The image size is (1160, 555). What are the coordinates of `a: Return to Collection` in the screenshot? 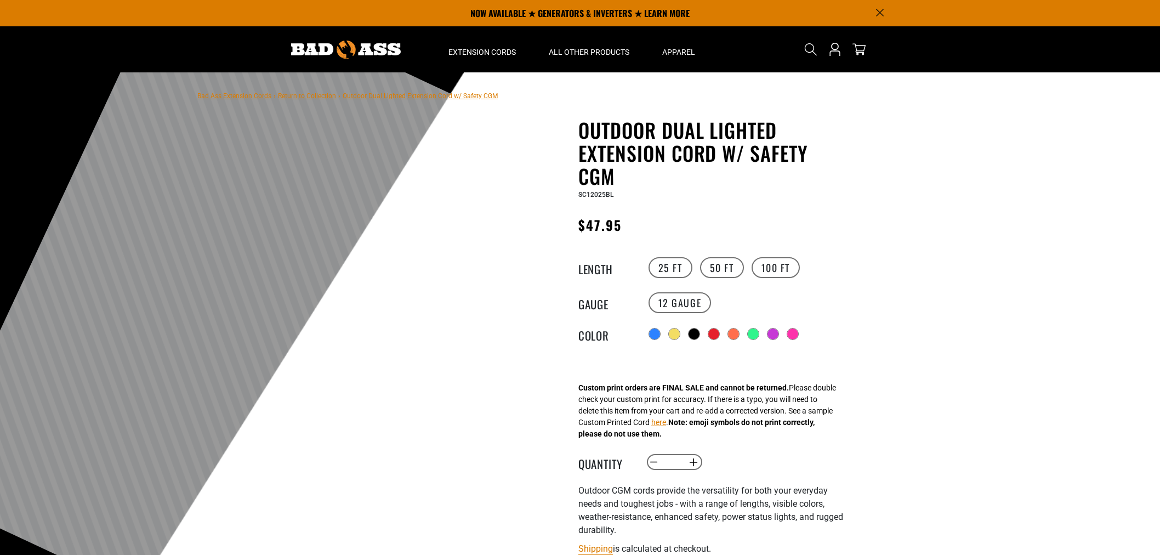 It's located at (307, 96).